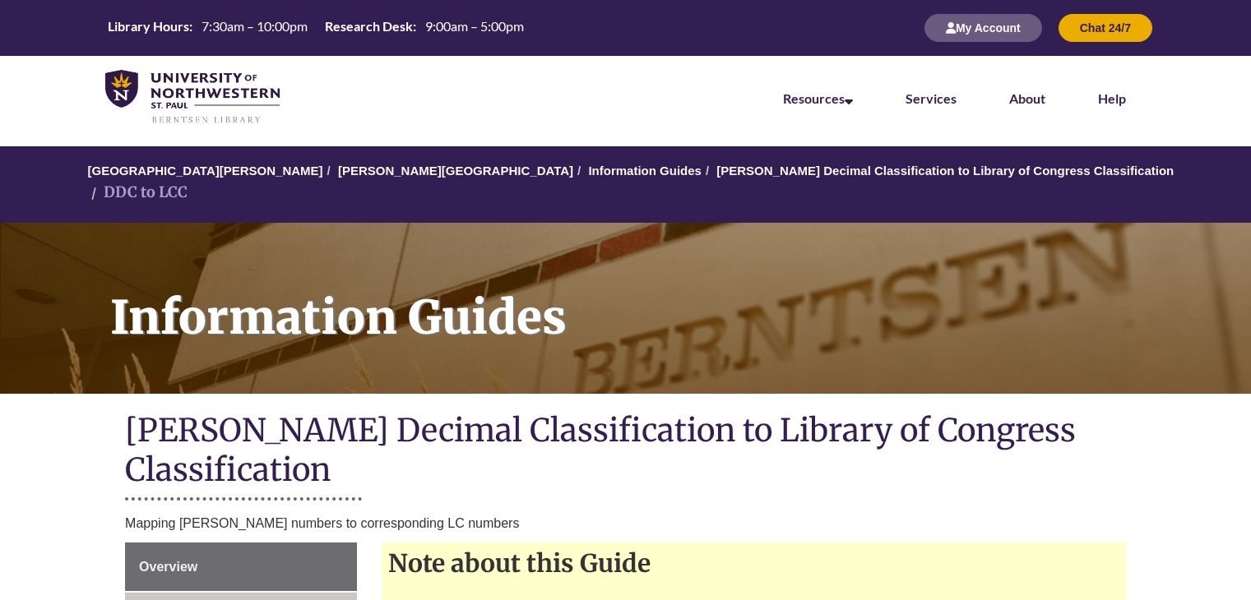  I want to click on a: My Account, so click(983, 27).